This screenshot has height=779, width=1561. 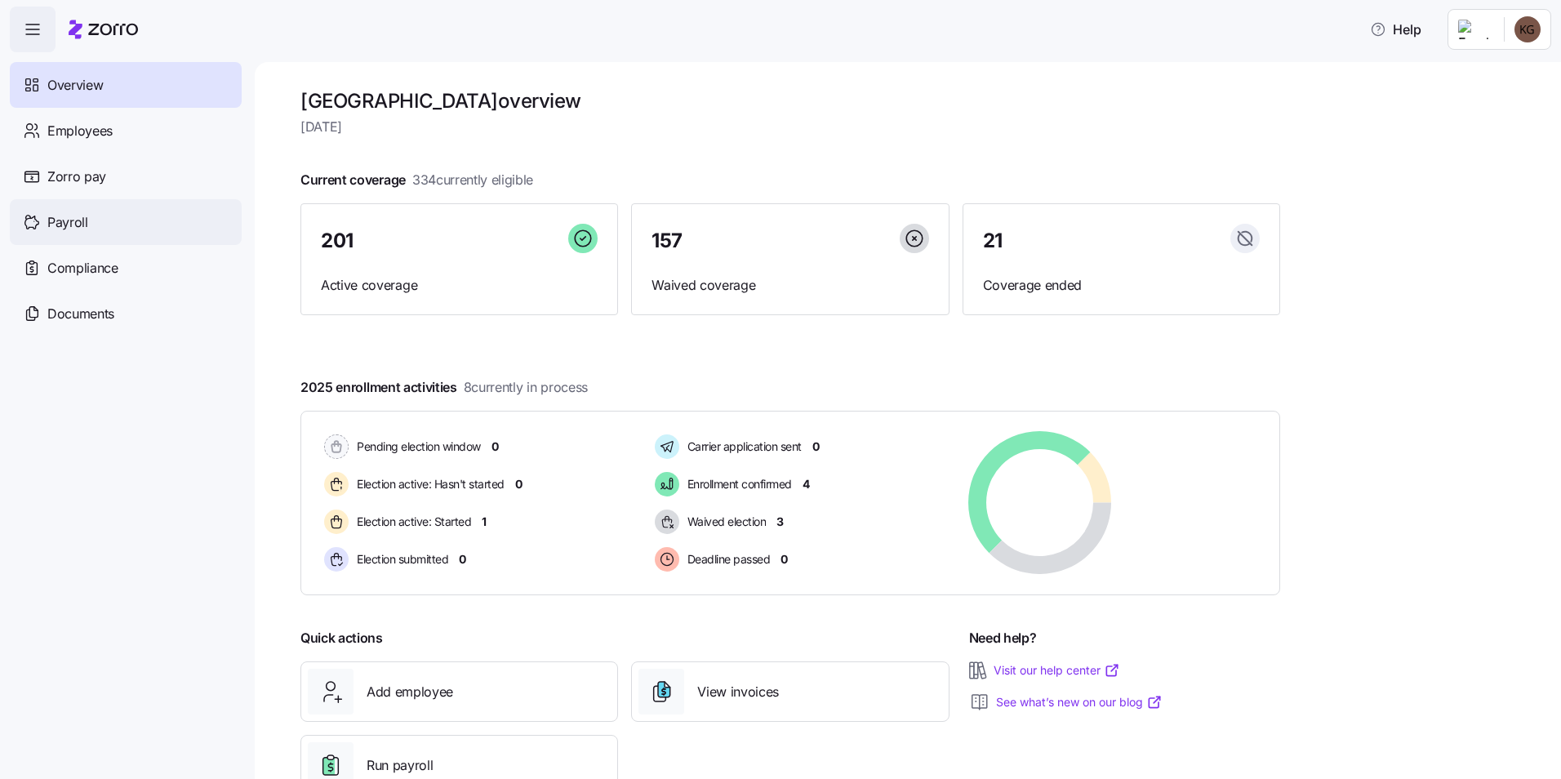 What do you see at coordinates (416, 447) in the screenshot?
I see `span: Pending election window` at bounding box center [416, 447].